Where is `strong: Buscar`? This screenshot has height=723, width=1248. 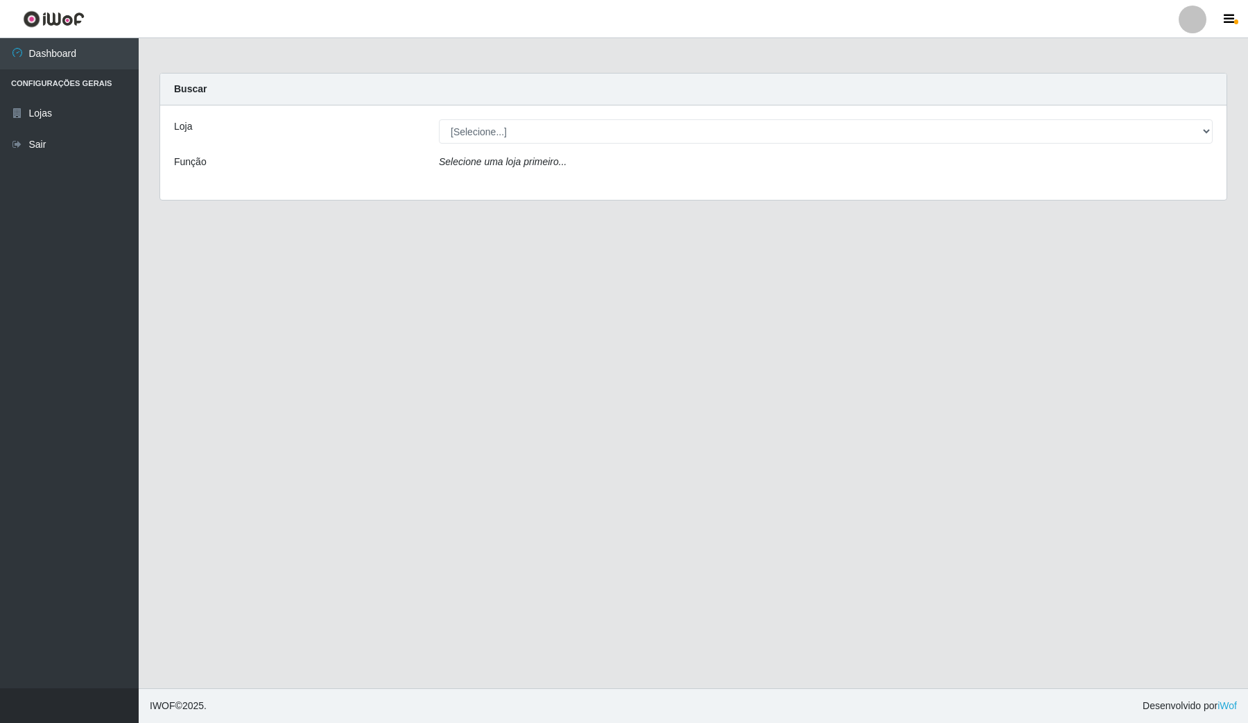 strong: Buscar is located at coordinates (190, 89).